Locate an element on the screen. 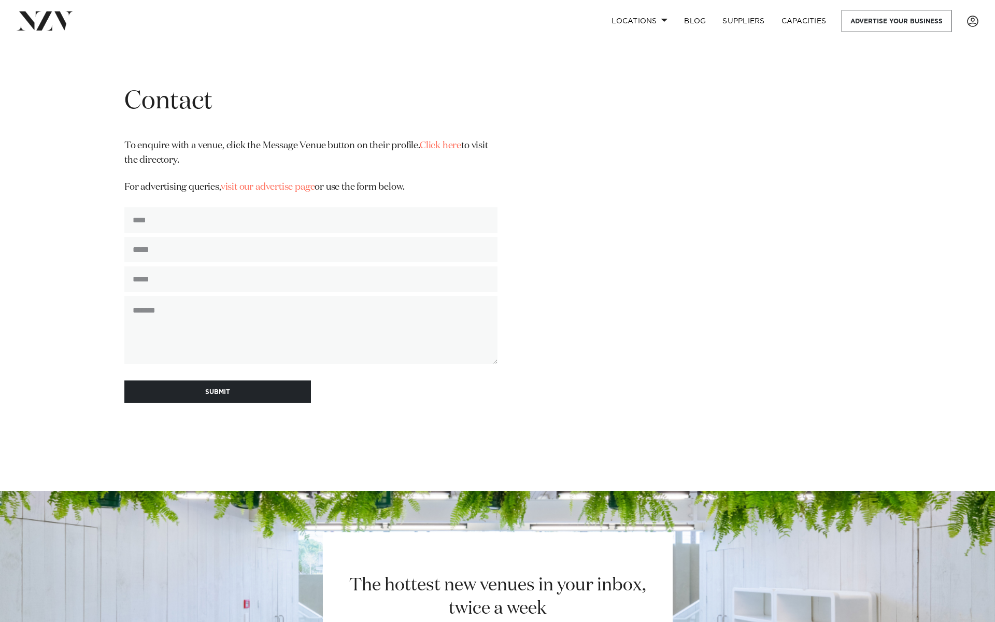 The height and width of the screenshot is (622, 995). a: BLOG is located at coordinates (695, 21).